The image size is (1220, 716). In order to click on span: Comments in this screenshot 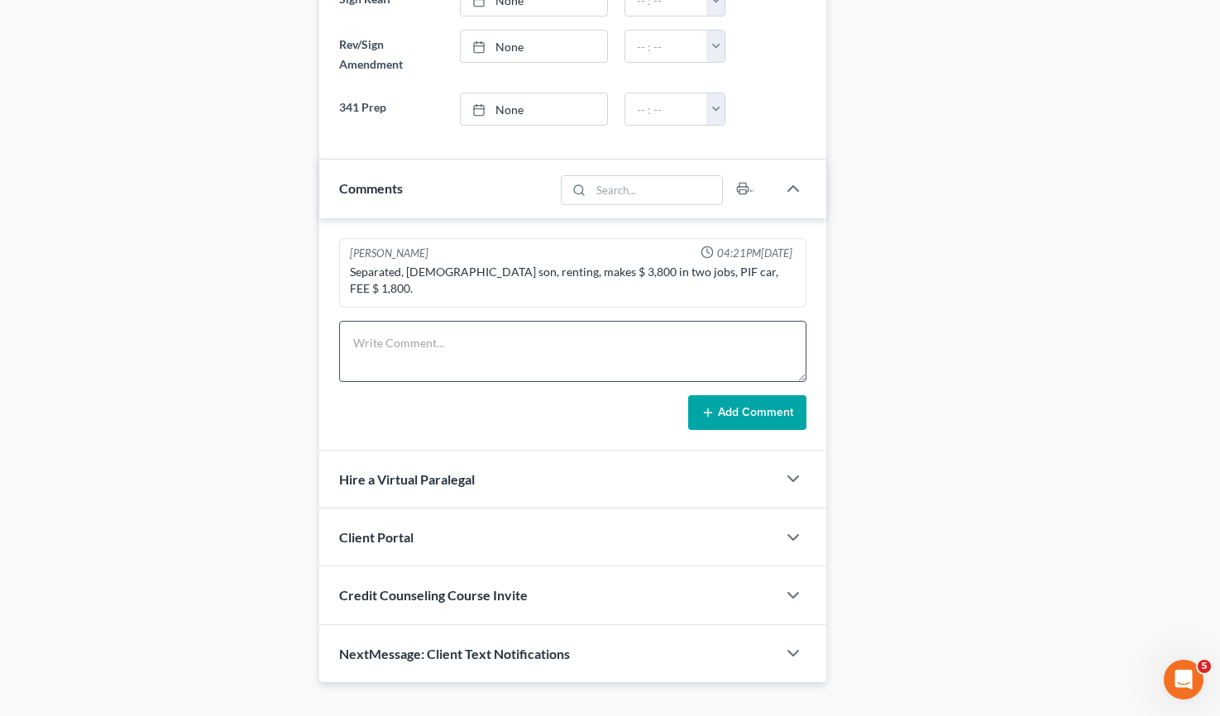, I will do `click(371, 188)`.